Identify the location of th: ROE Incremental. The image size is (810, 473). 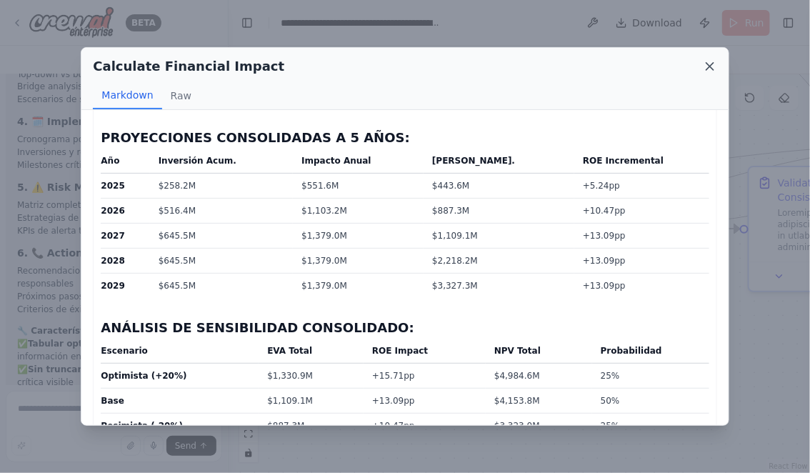
(641, 164).